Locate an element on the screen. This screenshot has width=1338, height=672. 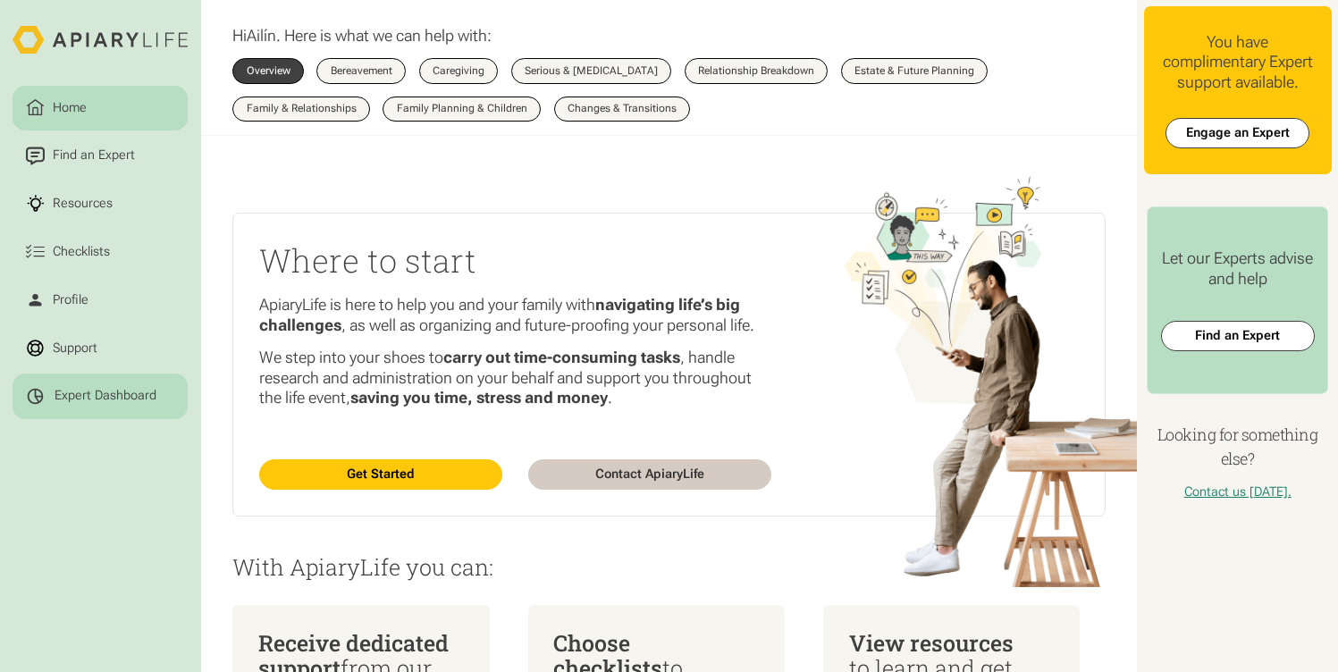
div: Let our Experts advise and help is located at coordinates (1238, 268).